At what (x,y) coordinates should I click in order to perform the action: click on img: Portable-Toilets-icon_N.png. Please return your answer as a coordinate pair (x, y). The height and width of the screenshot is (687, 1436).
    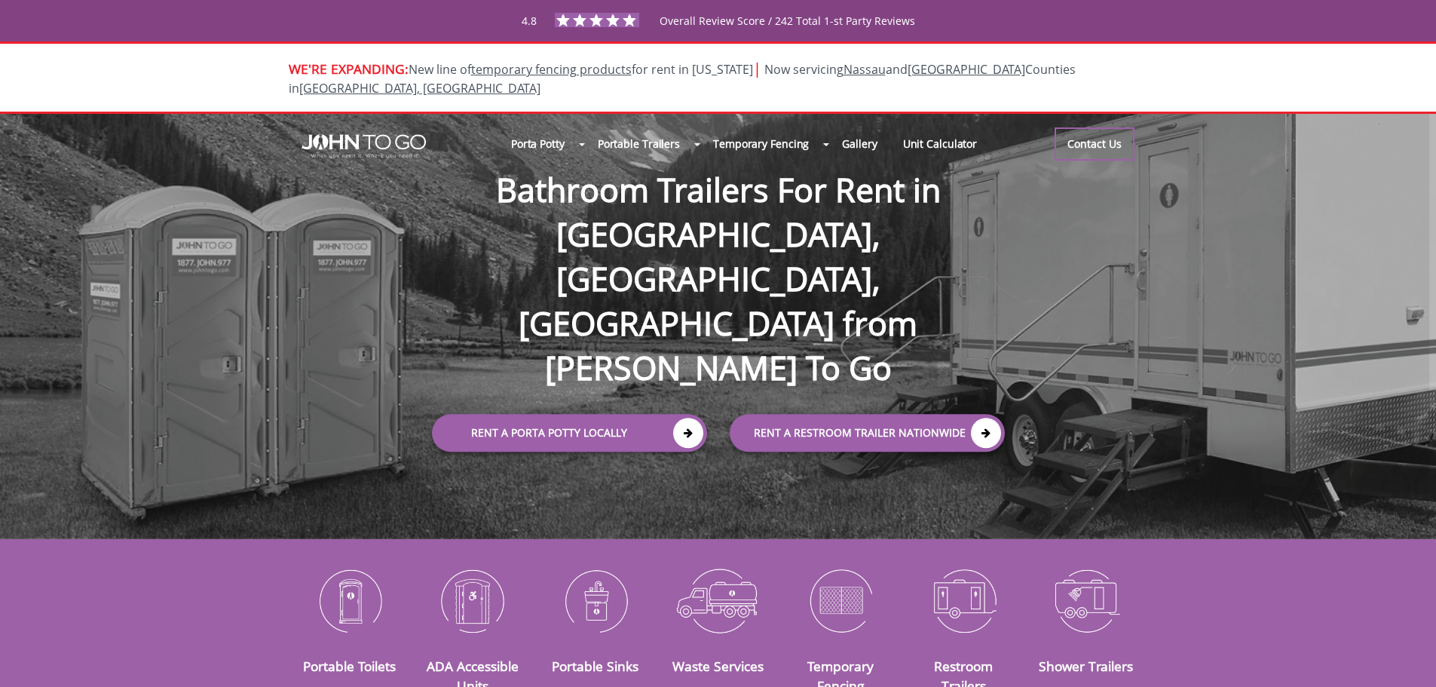
    Looking at the image, I should click on (350, 600).